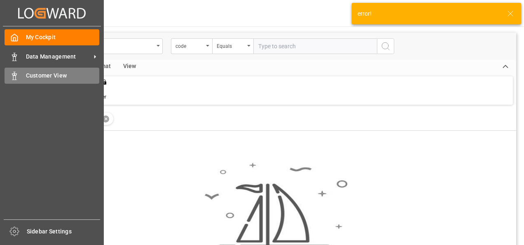 The width and height of the screenshot is (524, 245). Describe the element at coordinates (386, 46) in the screenshot. I see `button: search button` at that location.